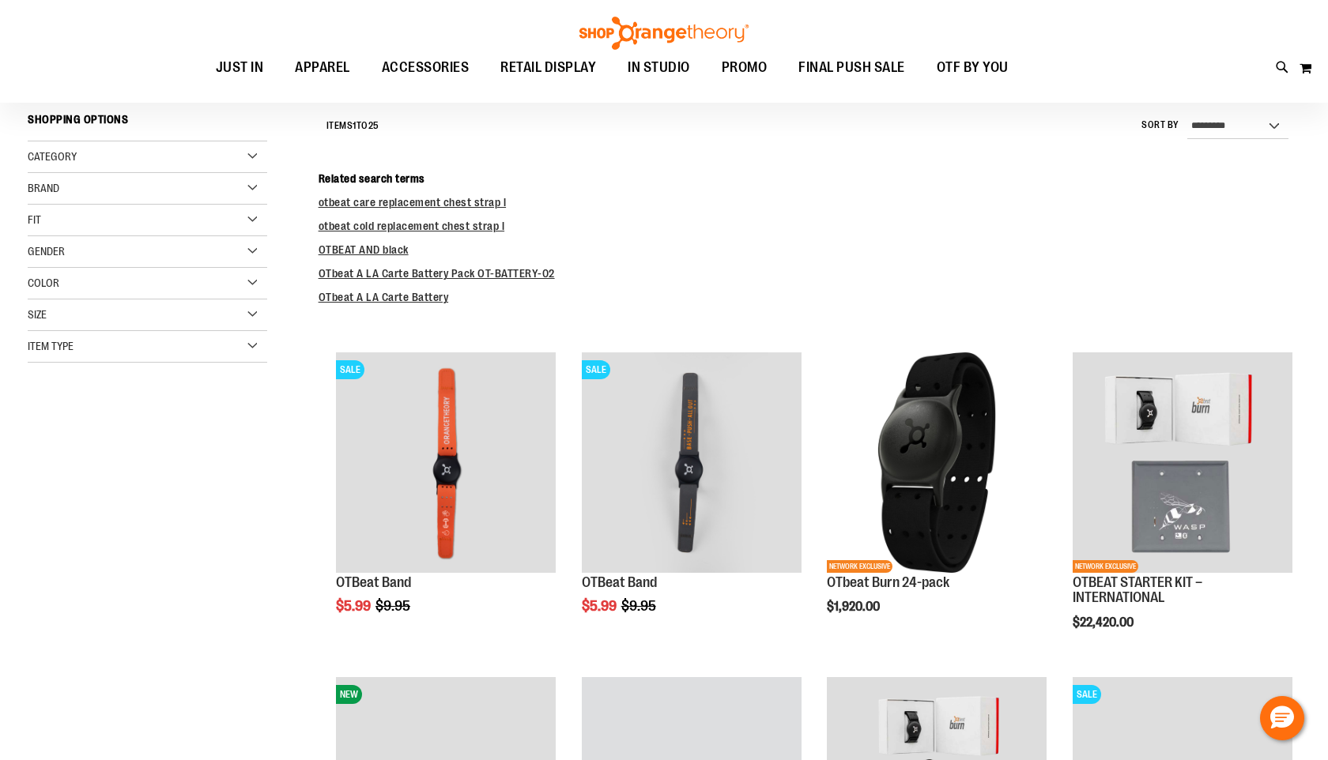  What do you see at coordinates (322, 67) in the screenshot?
I see `span: APPAREL` at bounding box center [322, 67].